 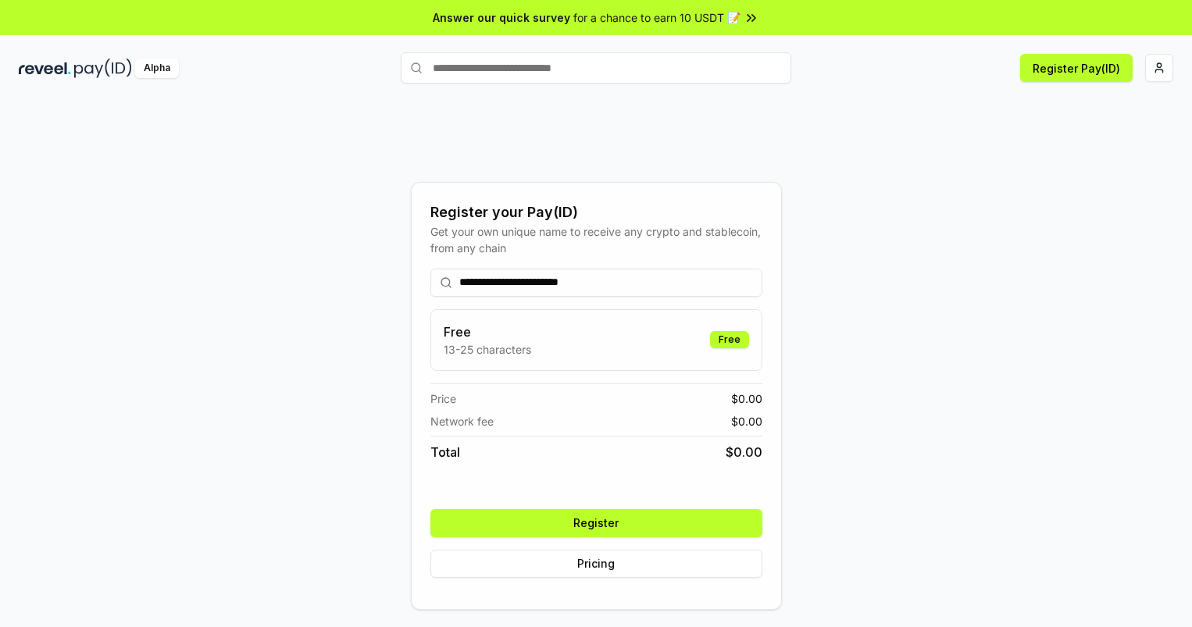 I want to click on span: for a chance to earn 10 USDT 📝, so click(x=657, y=17).